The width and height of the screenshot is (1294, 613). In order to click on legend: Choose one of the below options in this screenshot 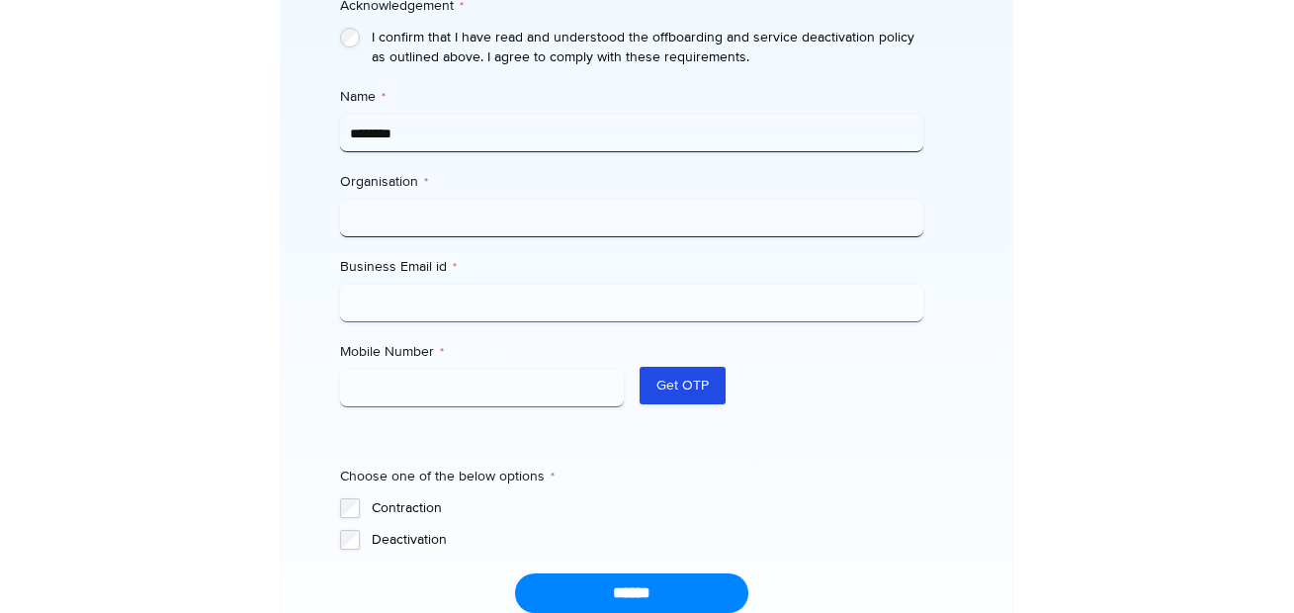, I will do `click(447, 477)`.